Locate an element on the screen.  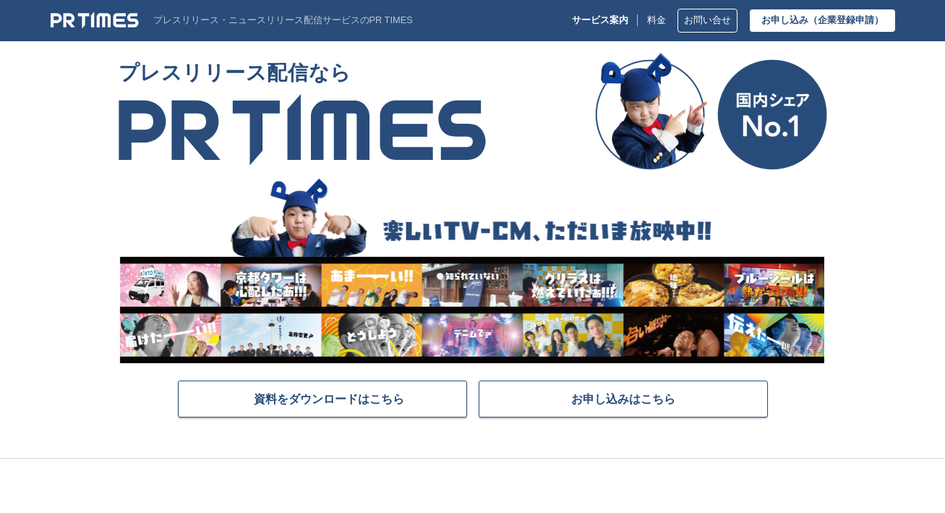
span: （企業登録申請） is located at coordinates (846, 20).